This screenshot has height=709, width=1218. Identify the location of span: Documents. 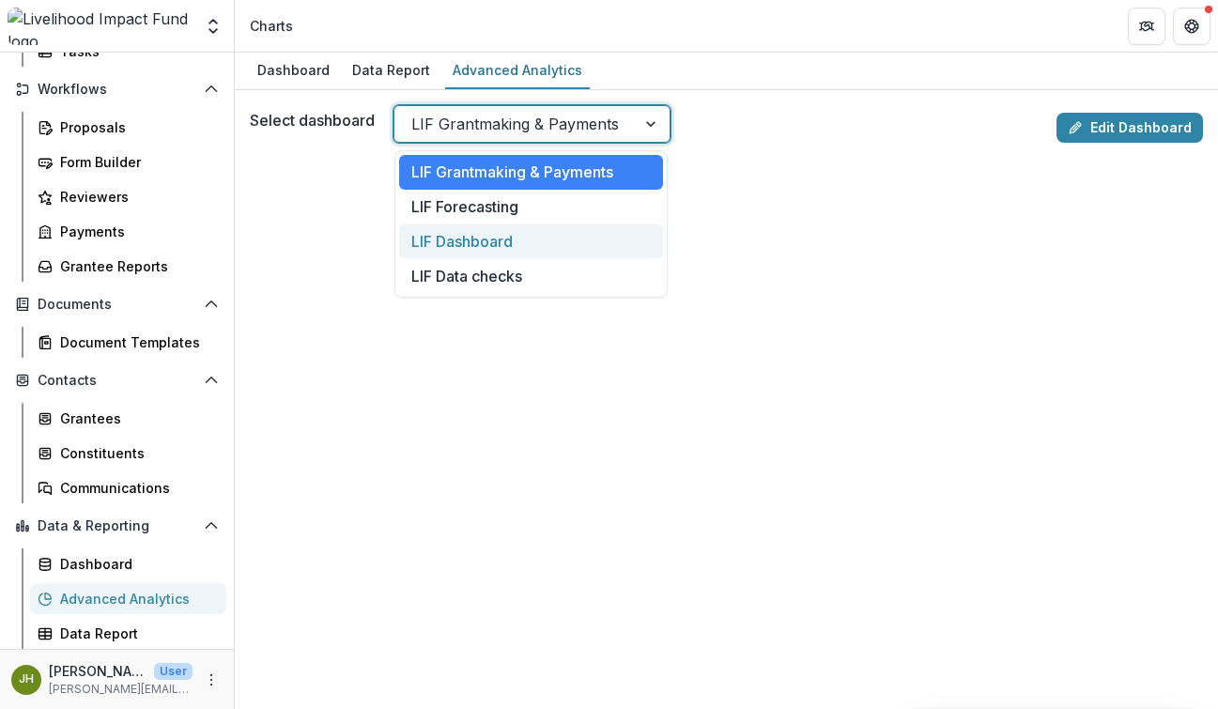
(116, 304).